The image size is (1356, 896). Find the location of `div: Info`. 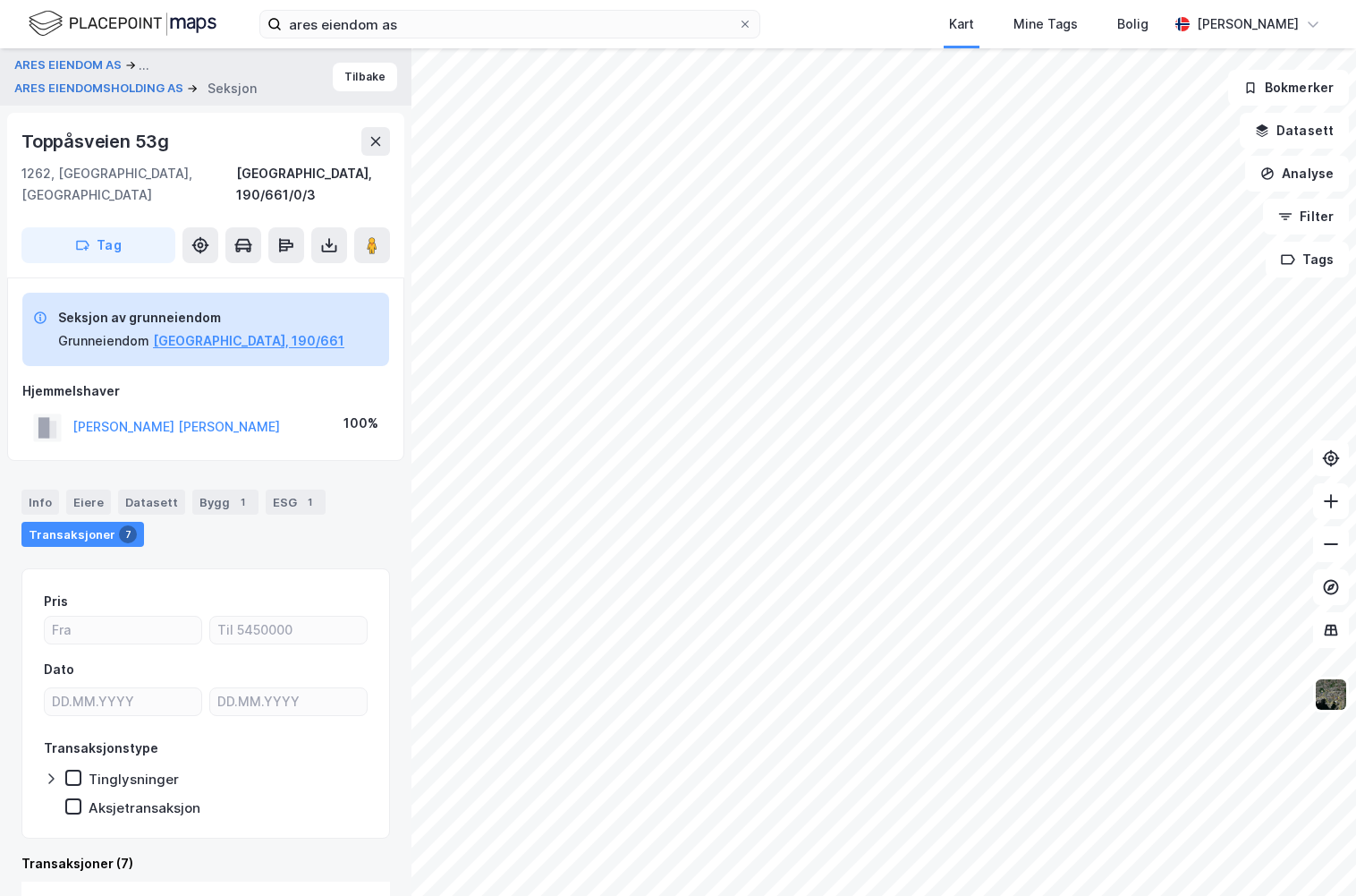

div: Info is located at coordinates (40, 502).